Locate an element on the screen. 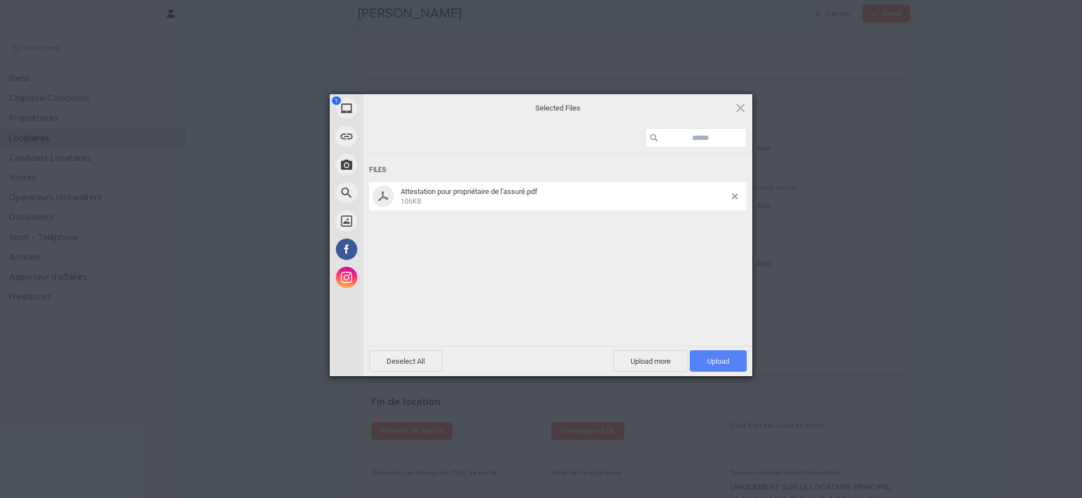  span: Upload more is located at coordinates (651, 361).